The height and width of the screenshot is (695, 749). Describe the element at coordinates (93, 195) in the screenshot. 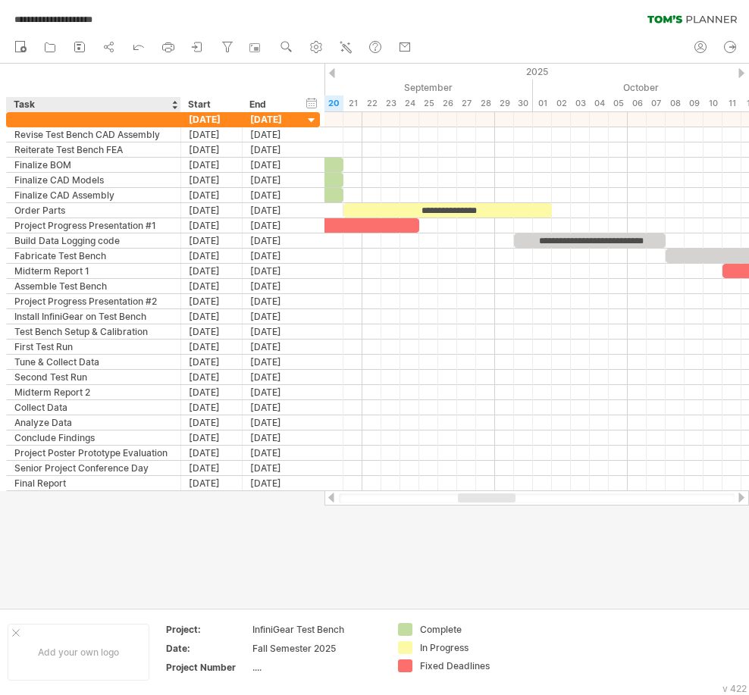

I see `div: Finalize CAD Assembly` at that location.